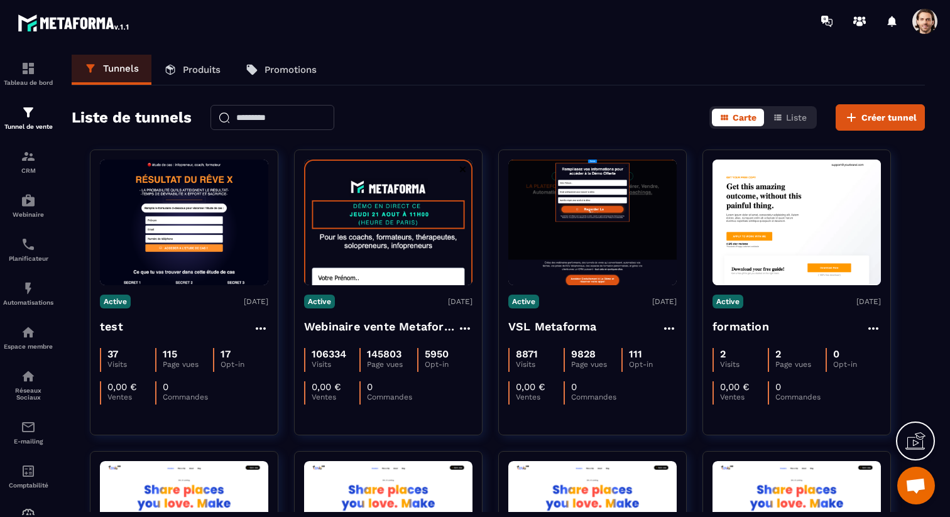 The image size is (950, 517). What do you see at coordinates (28, 249) in the screenshot?
I see `a: schedulerschedulerPlanificateur` at bounding box center [28, 249].